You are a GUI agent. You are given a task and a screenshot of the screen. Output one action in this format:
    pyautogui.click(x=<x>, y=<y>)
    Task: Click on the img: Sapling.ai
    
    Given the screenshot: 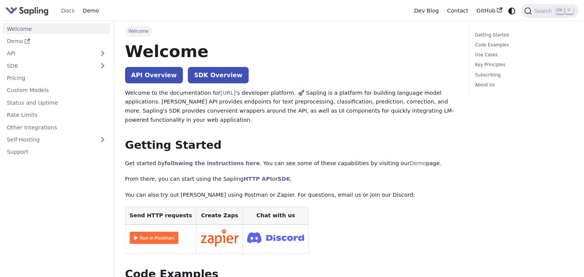 What is the action you would take?
    pyautogui.click(x=27, y=11)
    